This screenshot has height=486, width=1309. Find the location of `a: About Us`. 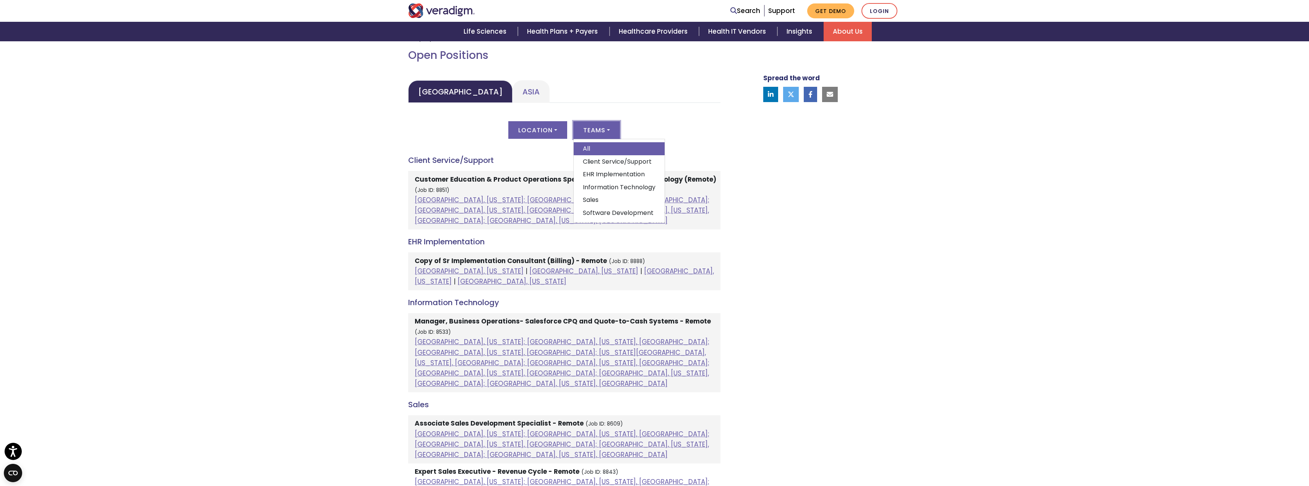

a: About Us is located at coordinates (848, 31).